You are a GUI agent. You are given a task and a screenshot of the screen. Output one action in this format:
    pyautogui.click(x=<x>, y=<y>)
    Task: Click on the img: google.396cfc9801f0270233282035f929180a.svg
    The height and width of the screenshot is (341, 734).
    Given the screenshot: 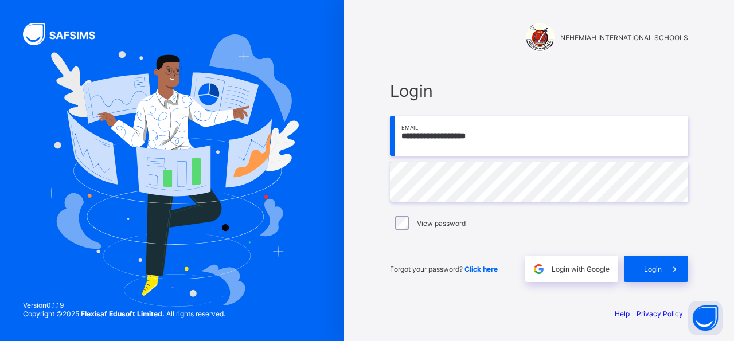 What is the action you would take?
    pyautogui.click(x=539, y=269)
    